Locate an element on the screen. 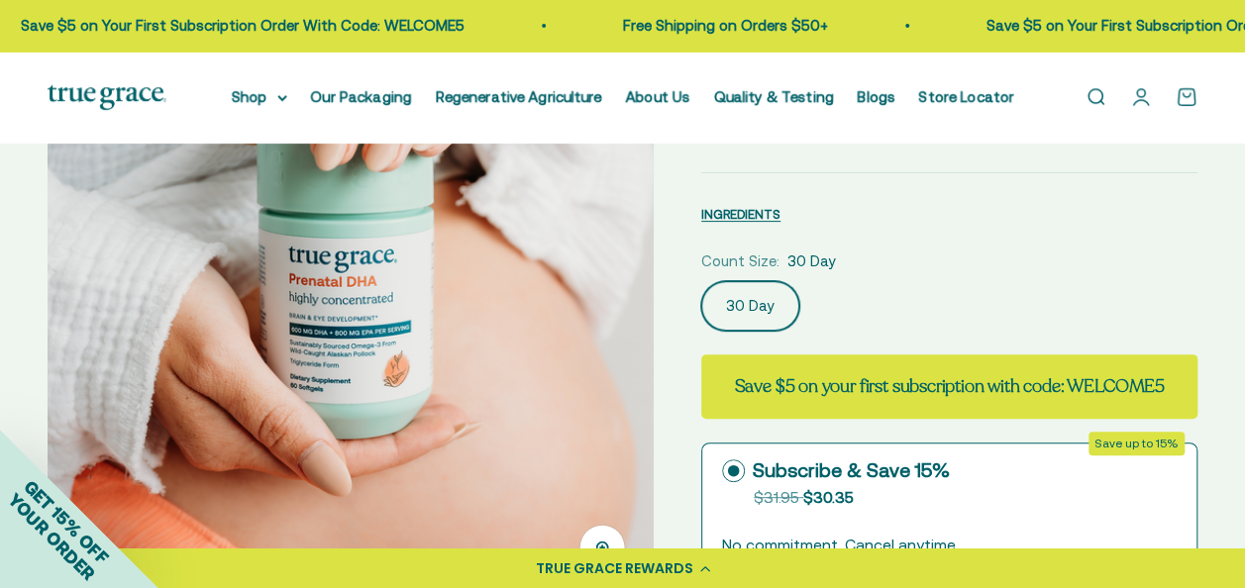  span: GET 15% OFF is located at coordinates (65, 521).